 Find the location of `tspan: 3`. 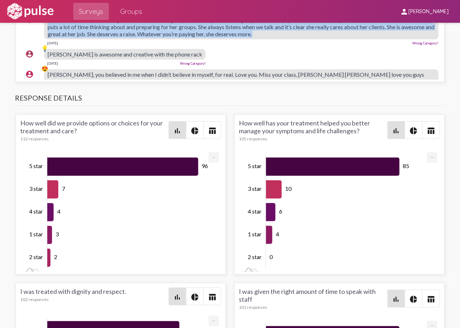

tspan: 3 is located at coordinates (57, 234).